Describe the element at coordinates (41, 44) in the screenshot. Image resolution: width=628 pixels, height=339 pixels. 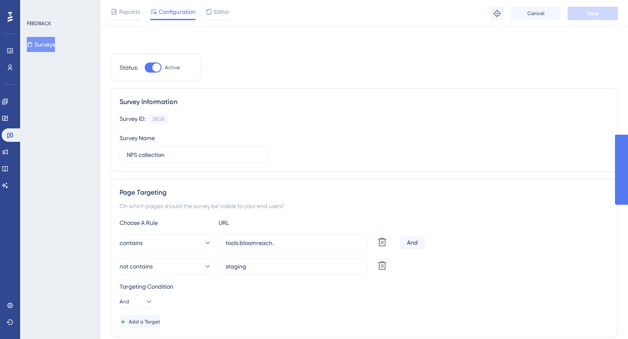
I see `button: Surveys` at that location.